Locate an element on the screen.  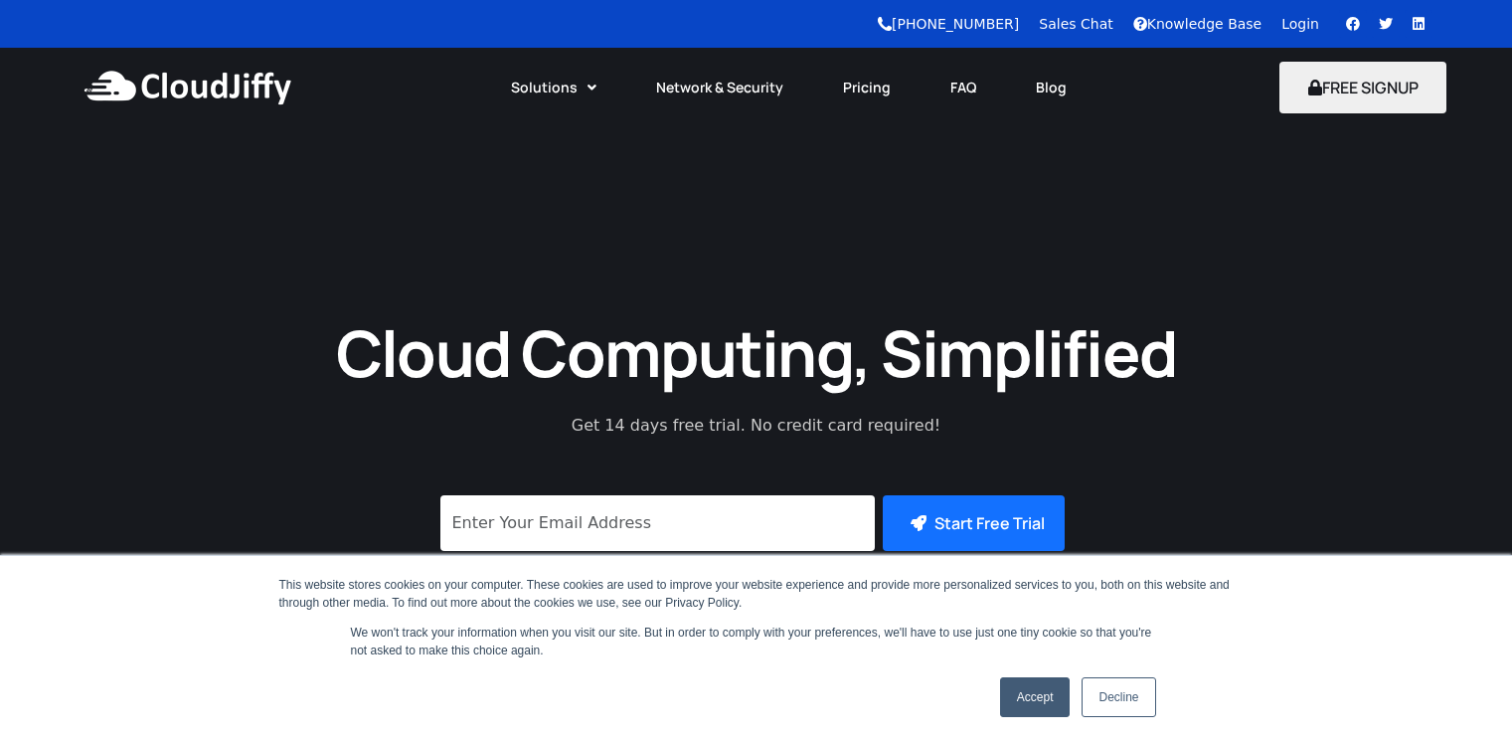
button: FREE SIGNUP is located at coordinates (1363, 87).